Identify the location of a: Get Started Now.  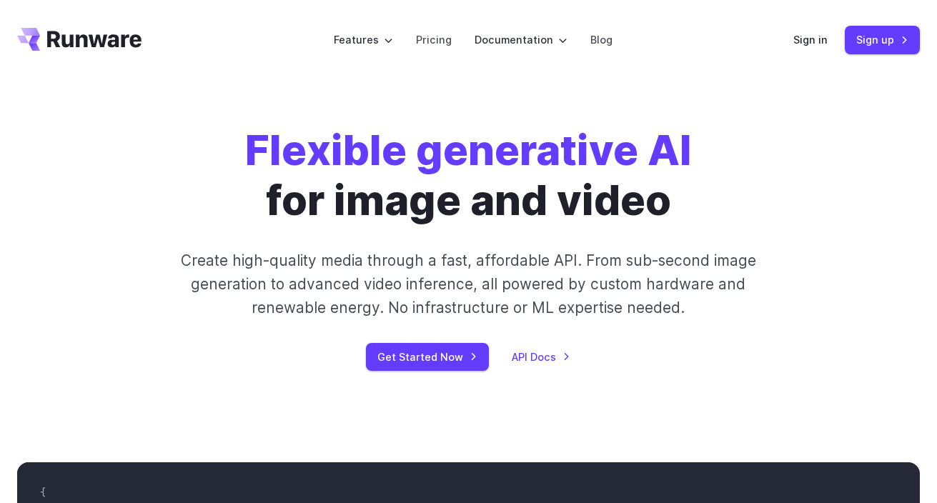
(427, 357).